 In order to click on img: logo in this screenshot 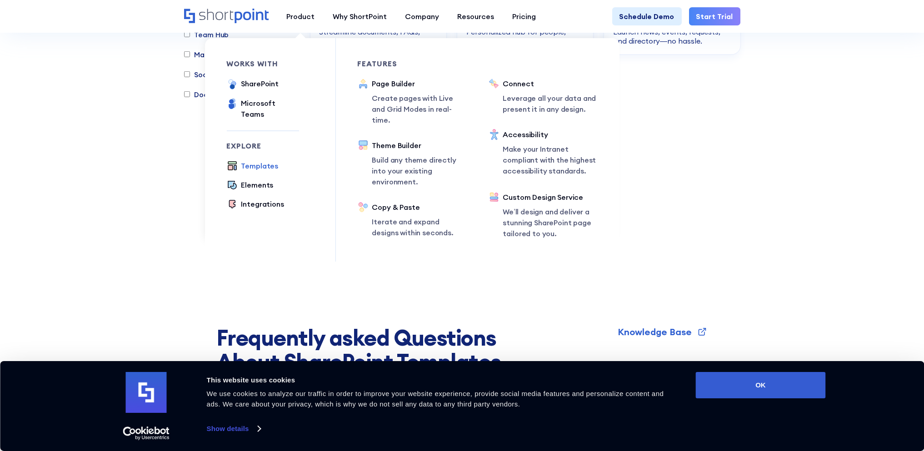, I will do `click(146, 393)`.